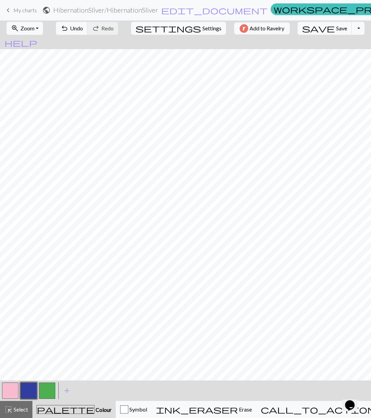 The height and width of the screenshot is (418, 371). I want to click on a: My charts, so click(20, 10).